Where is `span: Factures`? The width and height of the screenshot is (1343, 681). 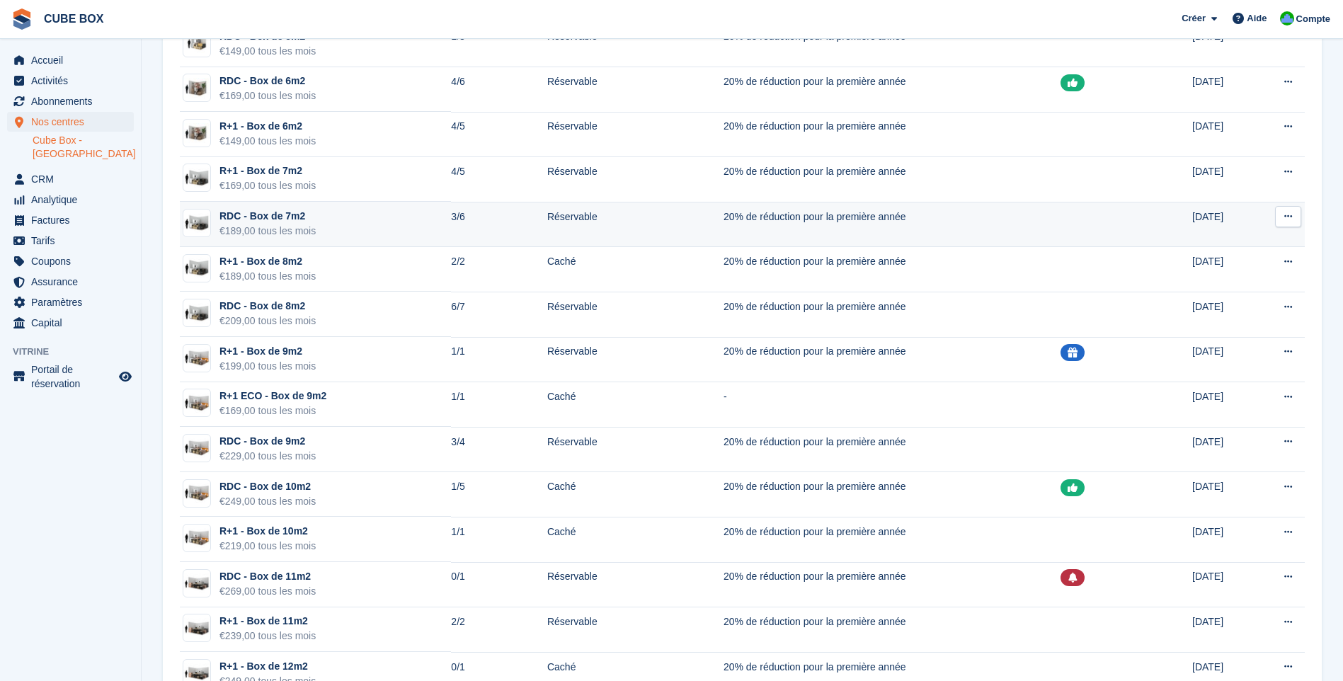
span: Factures is located at coordinates (74, 220).